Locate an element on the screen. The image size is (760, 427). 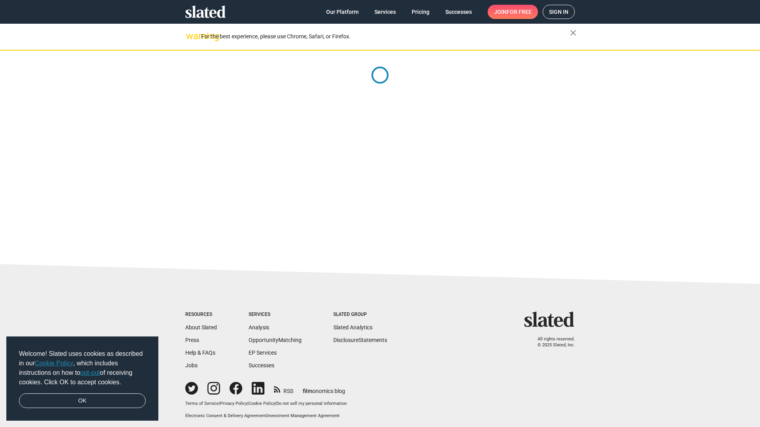
a: opt-out is located at coordinates (90, 373).